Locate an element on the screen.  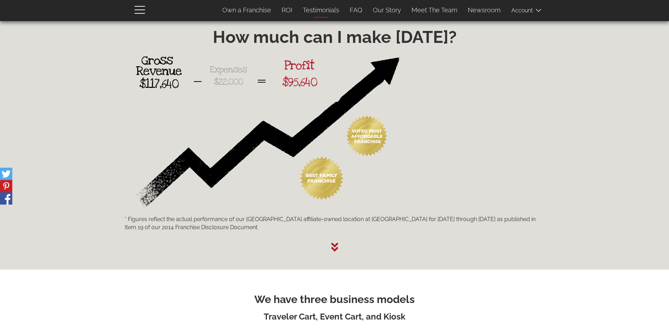
a: Newsroom is located at coordinates (484, 10).